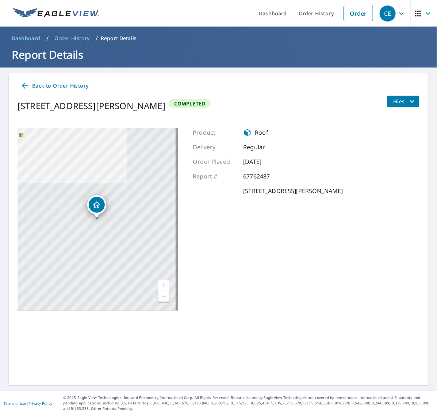  What do you see at coordinates (214, 147) in the screenshot?
I see `p: Delivery` at bounding box center [214, 147].